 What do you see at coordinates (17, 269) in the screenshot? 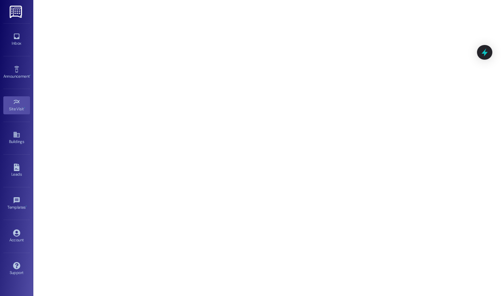
I see `a: Support` at bounding box center [17, 269].